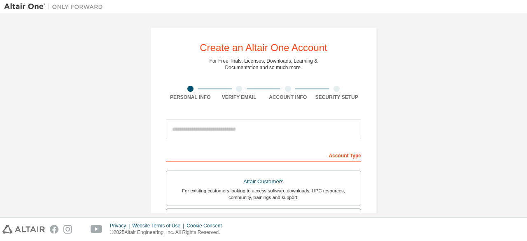 This screenshot has height=241, width=527. What do you see at coordinates (264, 64) in the screenshot?
I see `div: For Free Trials, Licenses, Downloads, Learning & Documentation and so much more.` at bounding box center [264, 64].